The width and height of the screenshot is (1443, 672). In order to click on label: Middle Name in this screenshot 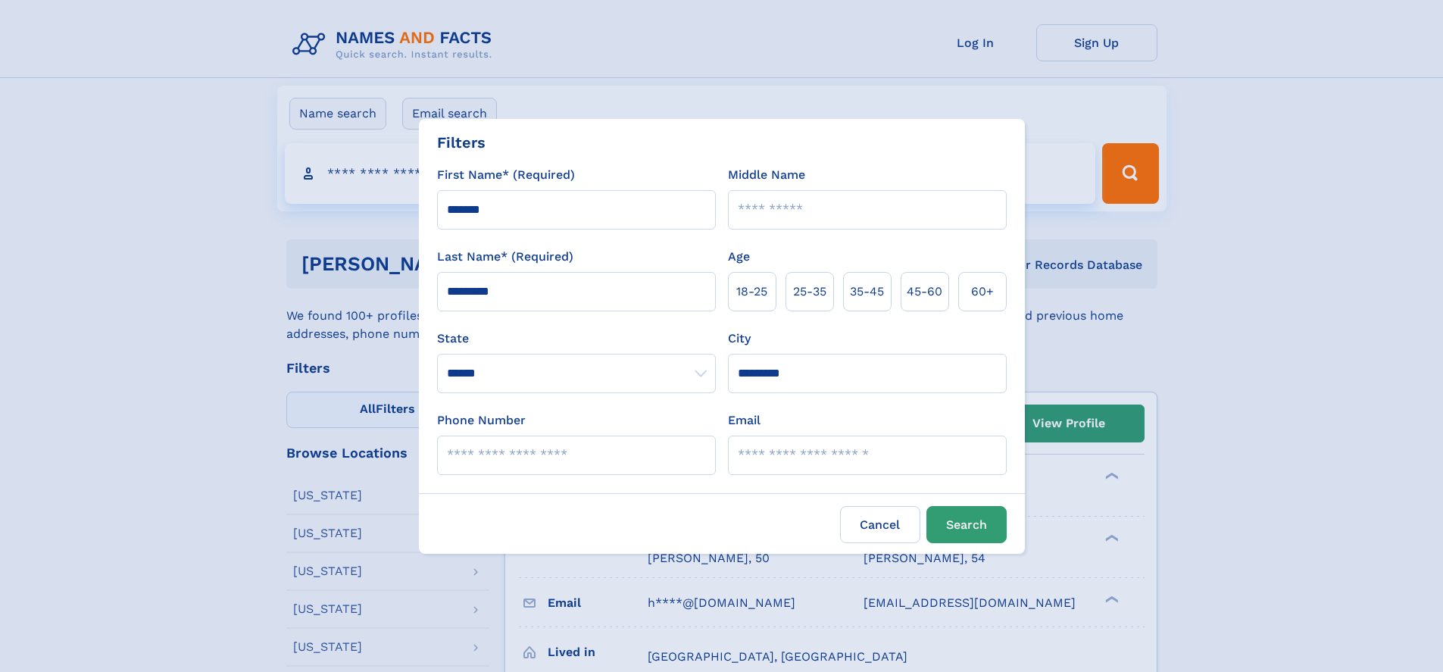, I will do `click(766, 175)`.